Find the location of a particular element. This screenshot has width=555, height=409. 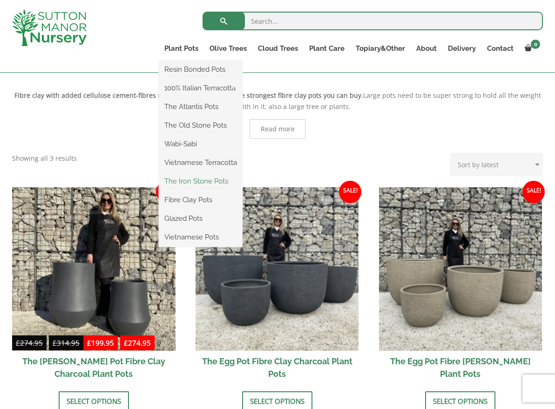

bdi: 199.95 is located at coordinates (101, 343).